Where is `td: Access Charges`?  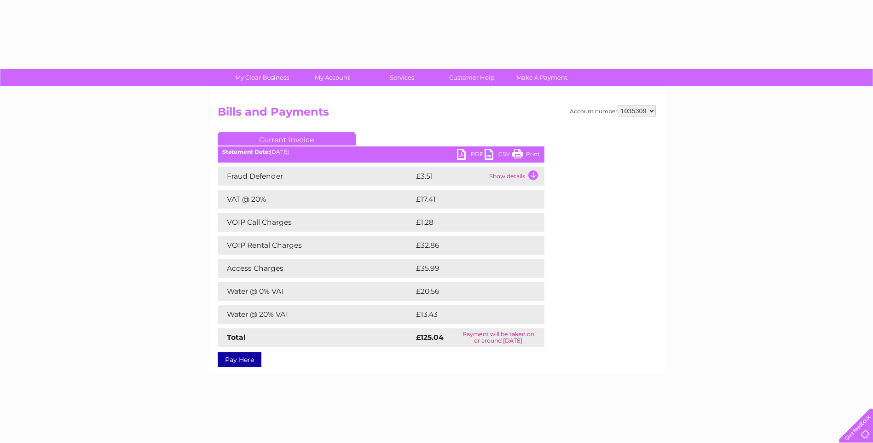
td: Access Charges is located at coordinates (316, 268).